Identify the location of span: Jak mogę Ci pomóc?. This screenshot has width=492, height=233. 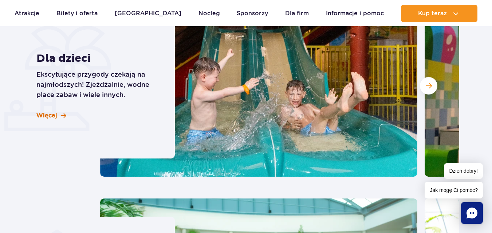
(454, 190).